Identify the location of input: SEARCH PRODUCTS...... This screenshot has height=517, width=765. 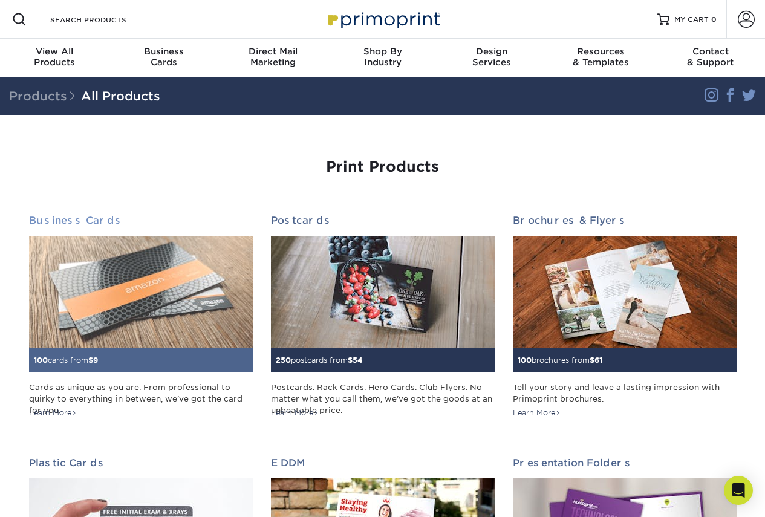
(108, 19).